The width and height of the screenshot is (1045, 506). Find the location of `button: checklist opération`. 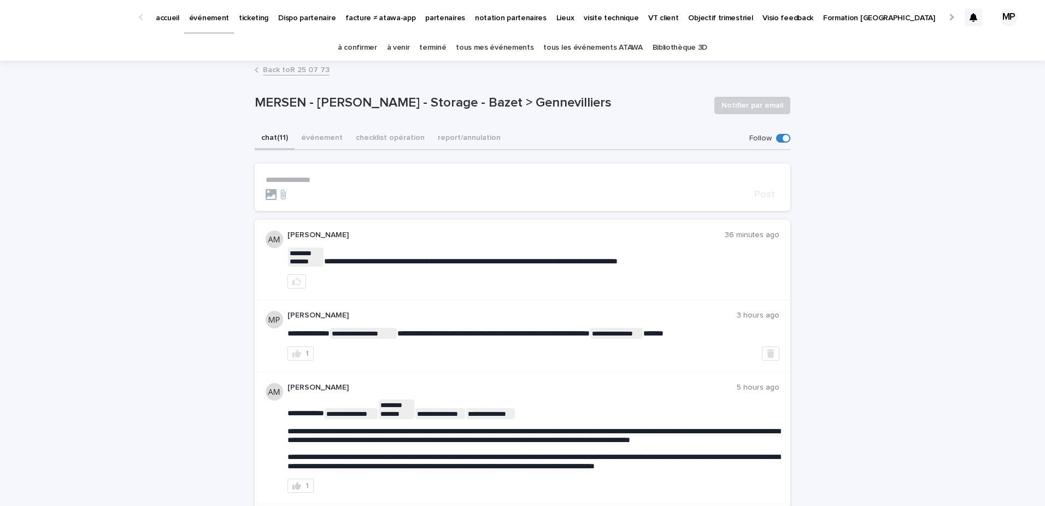

button: checklist opération is located at coordinates (390, 139).